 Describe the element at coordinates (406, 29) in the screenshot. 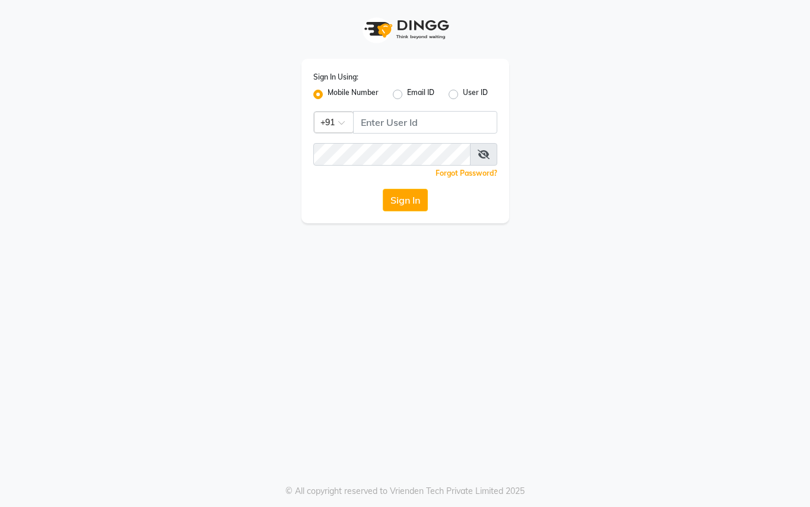

I see `img: logo1.svg` at that location.